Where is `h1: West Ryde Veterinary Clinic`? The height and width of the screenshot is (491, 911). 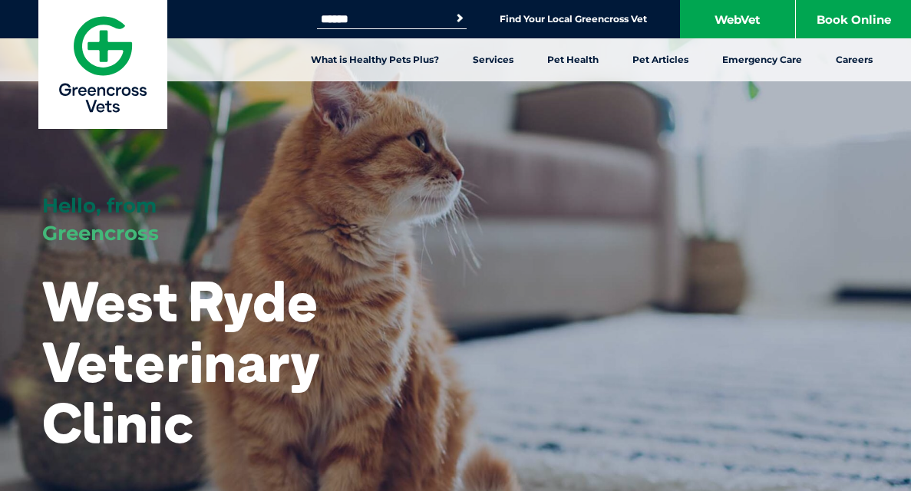 h1: West Ryde Veterinary Clinic is located at coordinates (192, 362).